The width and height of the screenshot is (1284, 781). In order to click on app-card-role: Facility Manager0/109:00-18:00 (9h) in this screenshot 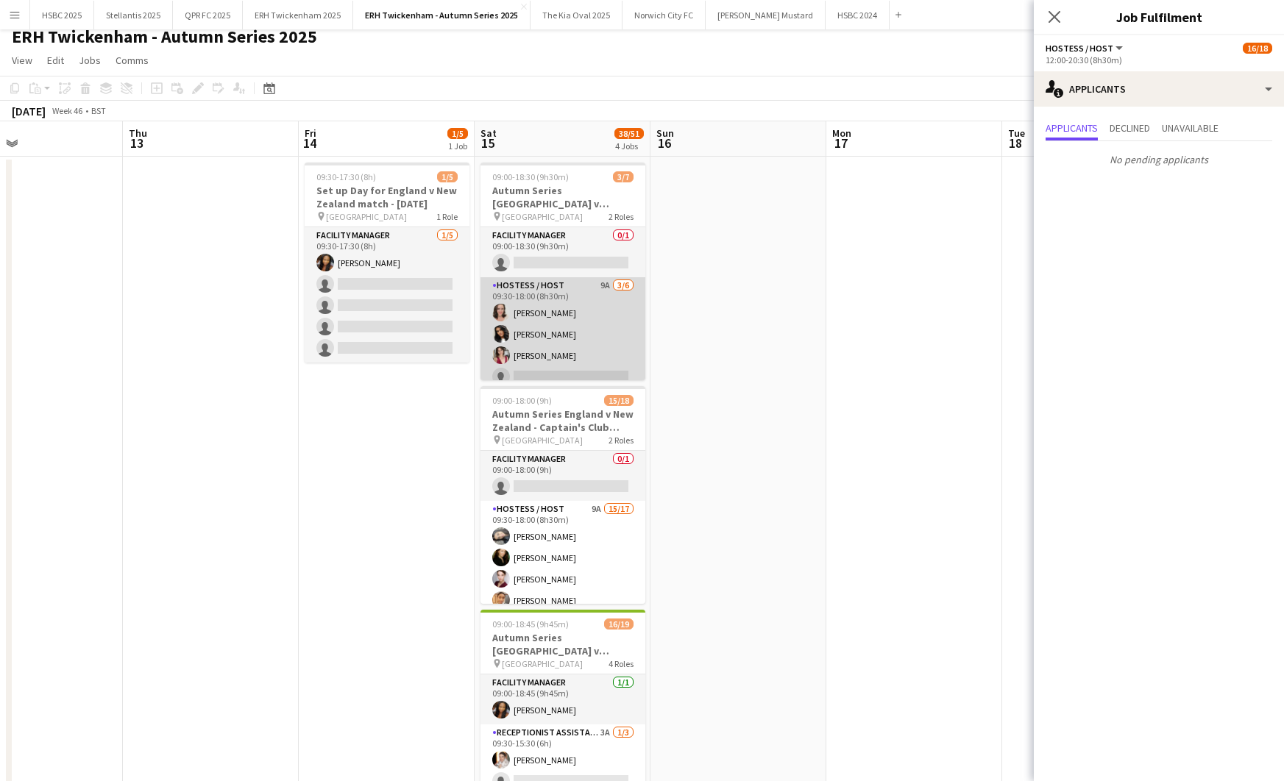, I will do `click(563, 476)`.